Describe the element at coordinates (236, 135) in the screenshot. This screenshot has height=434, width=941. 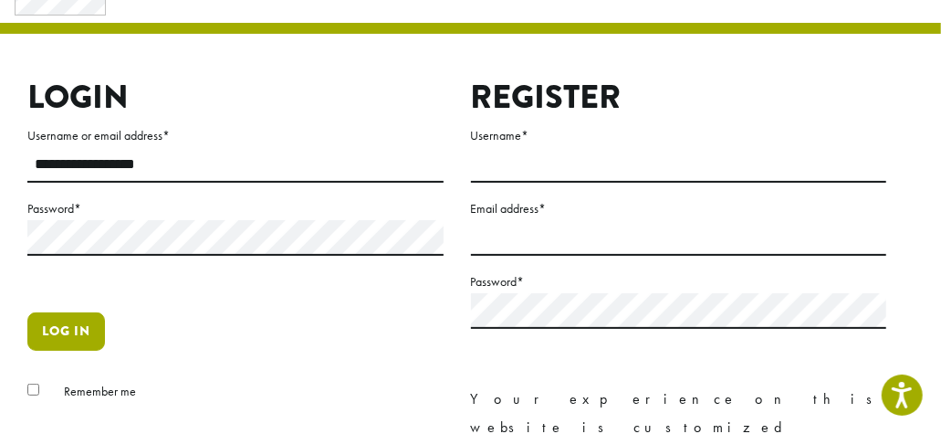
I see `label: Username or email address` at that location.